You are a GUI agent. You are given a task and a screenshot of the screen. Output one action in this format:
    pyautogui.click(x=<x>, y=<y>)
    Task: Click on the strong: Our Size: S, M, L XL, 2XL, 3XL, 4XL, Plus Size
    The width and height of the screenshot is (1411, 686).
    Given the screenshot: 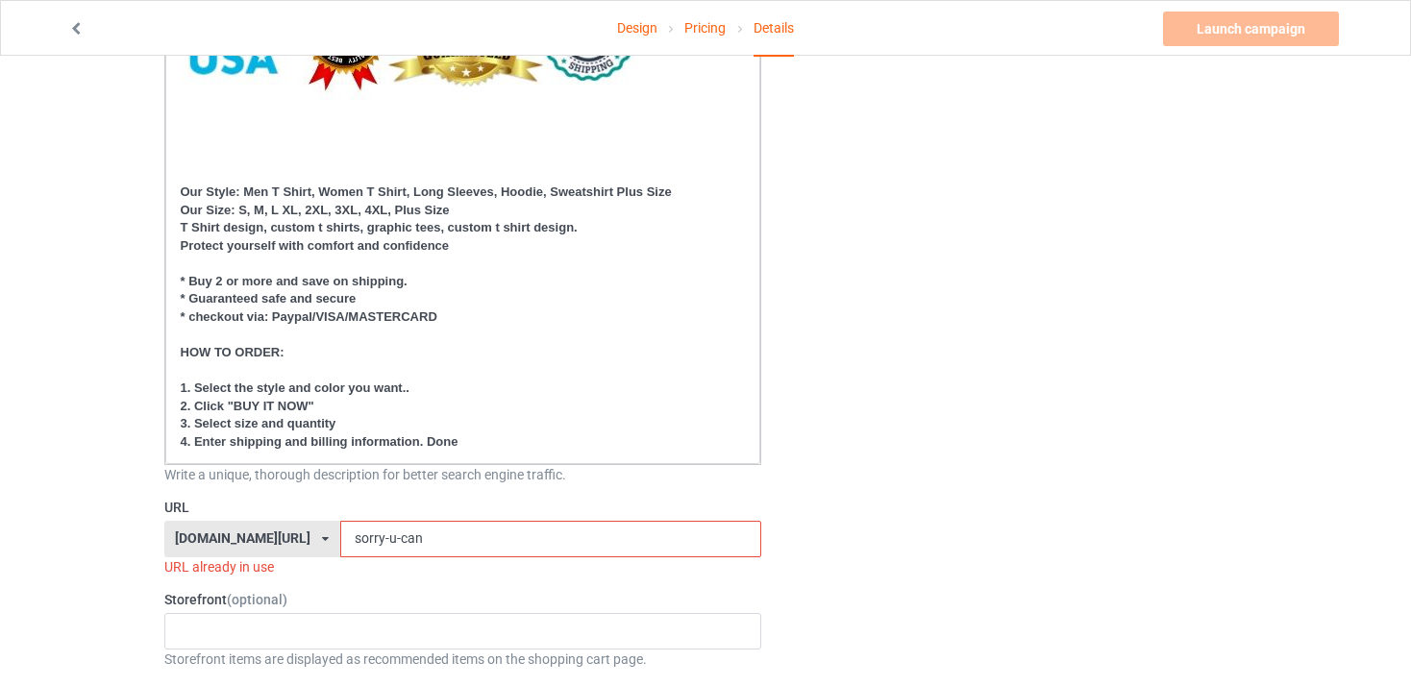 What is the action you would take?
    pyautogui.click(x=315, y=209)
    